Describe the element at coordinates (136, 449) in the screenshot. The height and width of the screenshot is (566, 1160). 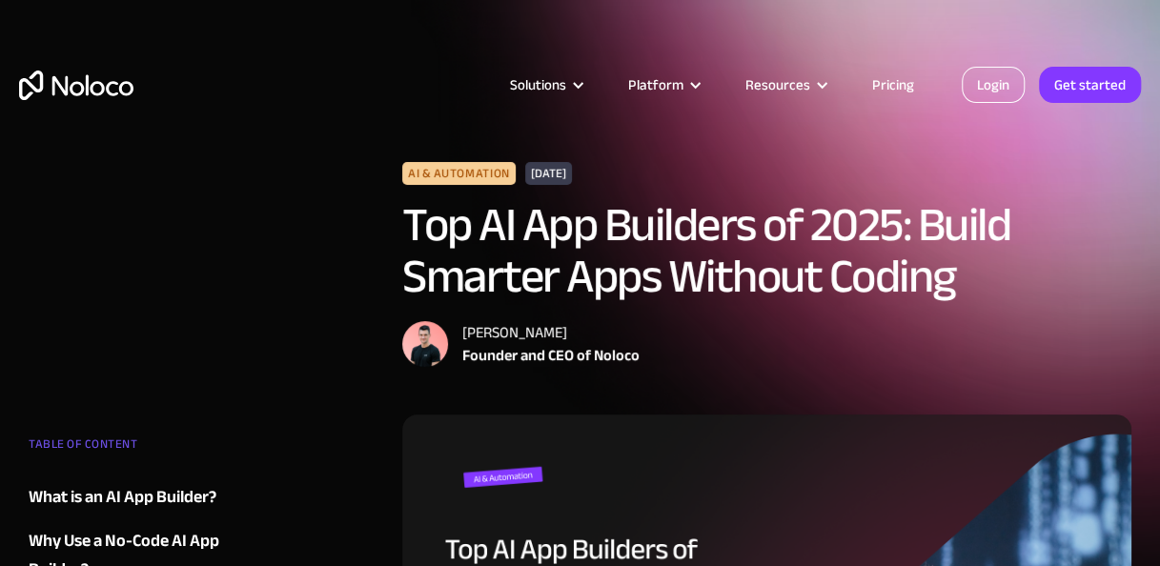
I see `div: TABLE OF CONTENT` at that location.